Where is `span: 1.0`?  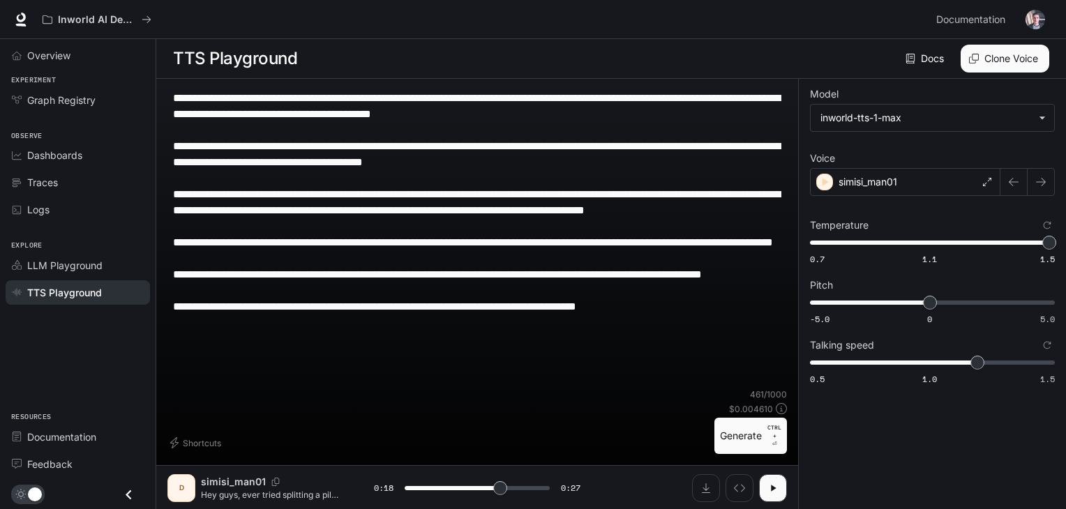
span: 1.0 is located at coordinates (929, 379).